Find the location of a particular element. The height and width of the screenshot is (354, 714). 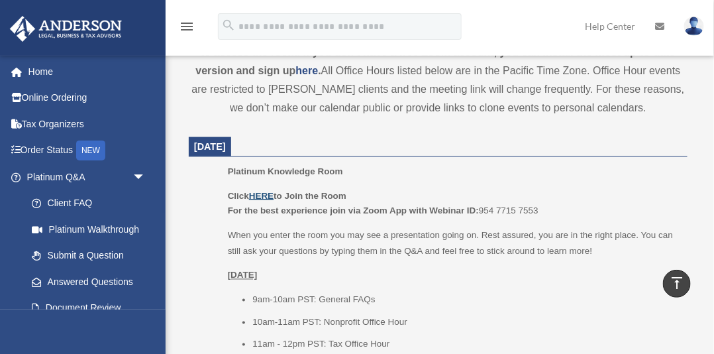

a: Client FAQ is located at coordinates (92, 203).